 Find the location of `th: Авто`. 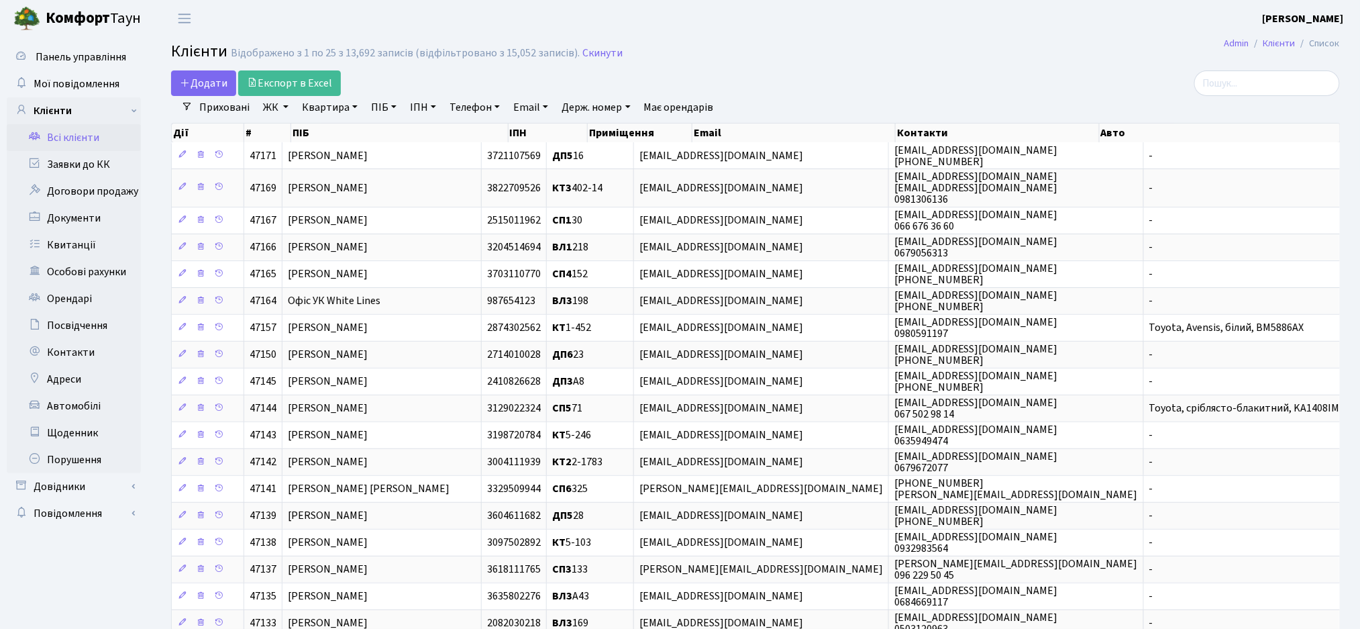

th: Авто is located at coordinates (1220, 133).